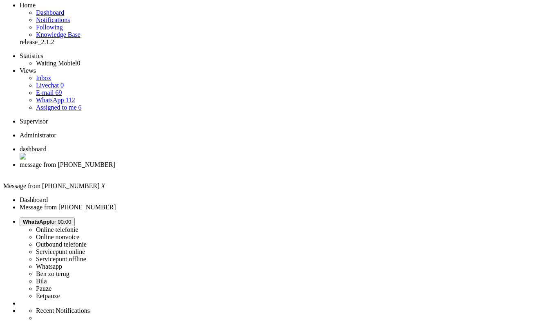 This screenshot has width=552, height=321. What do you see at coordinates (50, 85) in the screenshot?
I see `a: Livechat 0` at bounding box center [50, 85].